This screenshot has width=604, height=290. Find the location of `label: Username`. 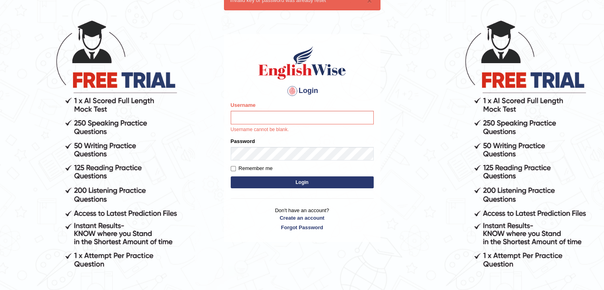

label: Username is located at coordinates (243, 105).